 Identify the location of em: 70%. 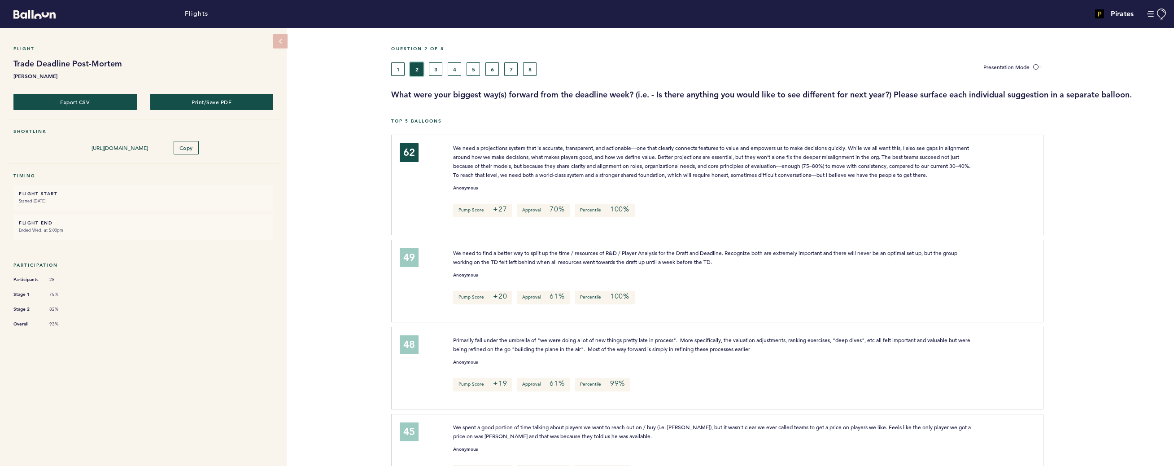
(557, 209).